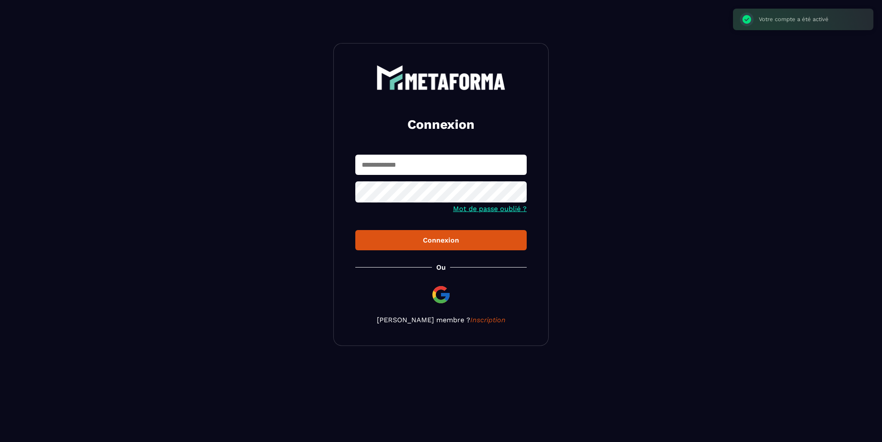 The image size is (882, 442). Describe the element at coordinates (441, 124) in the screenshot. I see `h2: Connexion` at that location.